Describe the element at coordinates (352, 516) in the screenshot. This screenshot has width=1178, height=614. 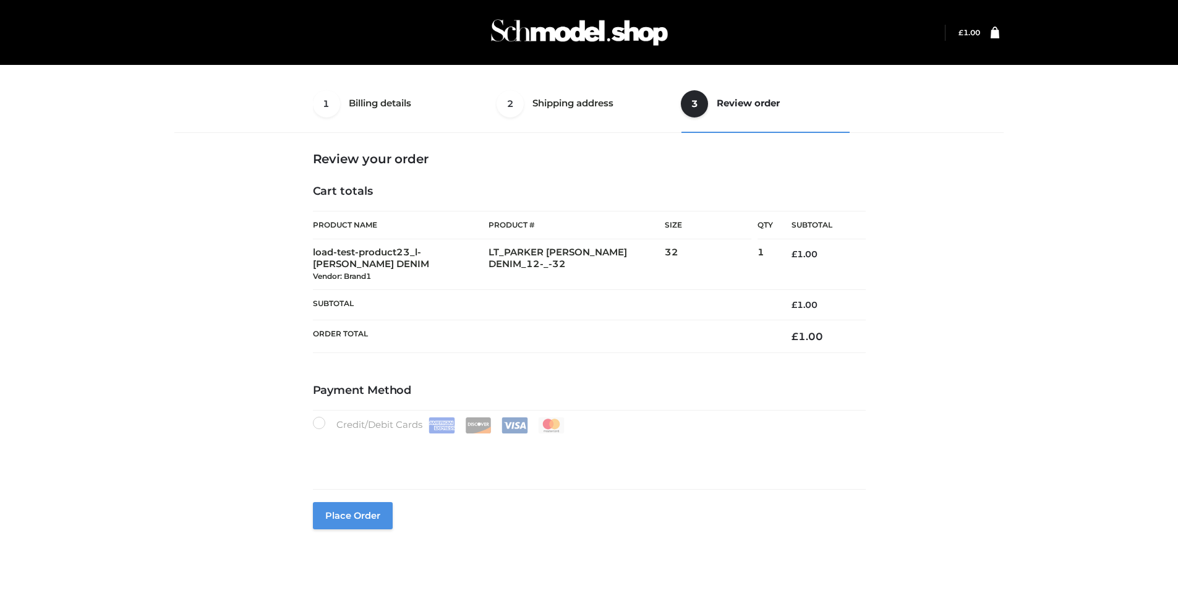
I see `button: Place order` at that location.